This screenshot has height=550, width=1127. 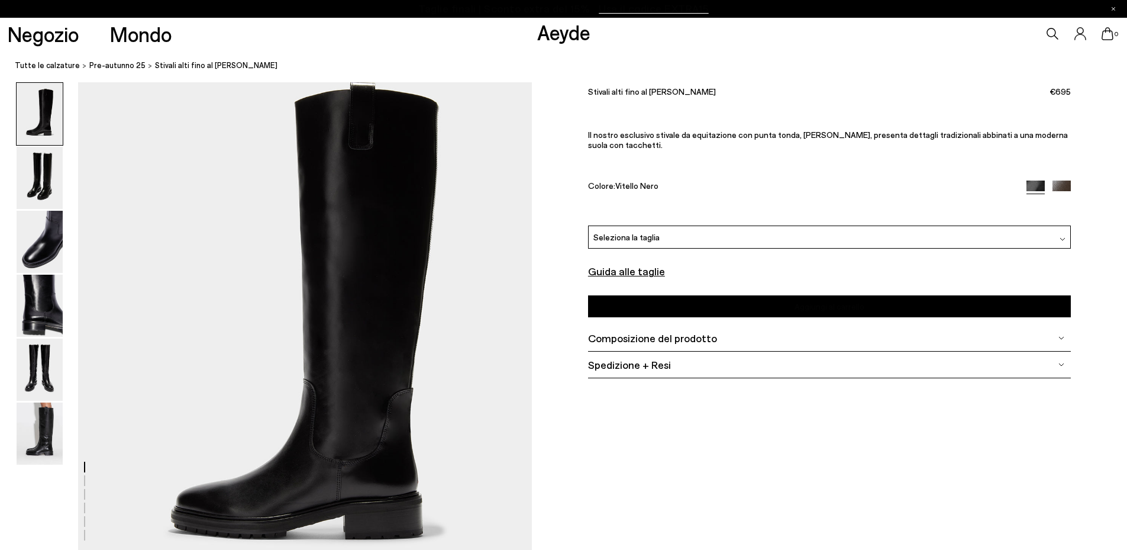 I want to click on img: Stivali alti fino al ginocchio Henry - Immagine 6, so click(x=40, y=433).